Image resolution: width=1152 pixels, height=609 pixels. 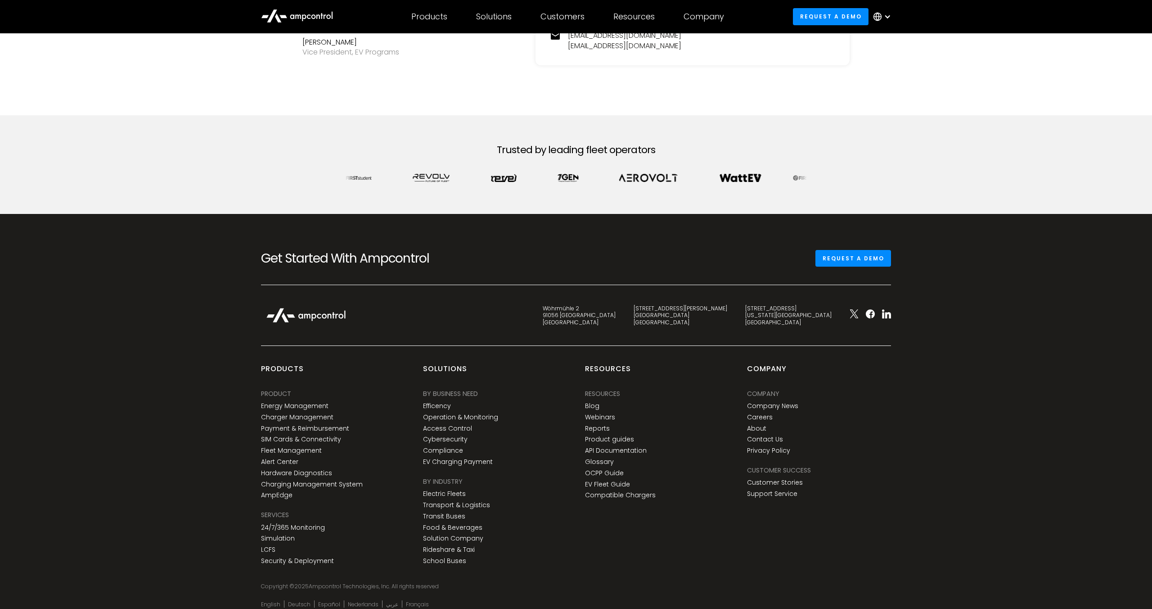 I want to click on a: LCFS, so click(x=268, y=549).